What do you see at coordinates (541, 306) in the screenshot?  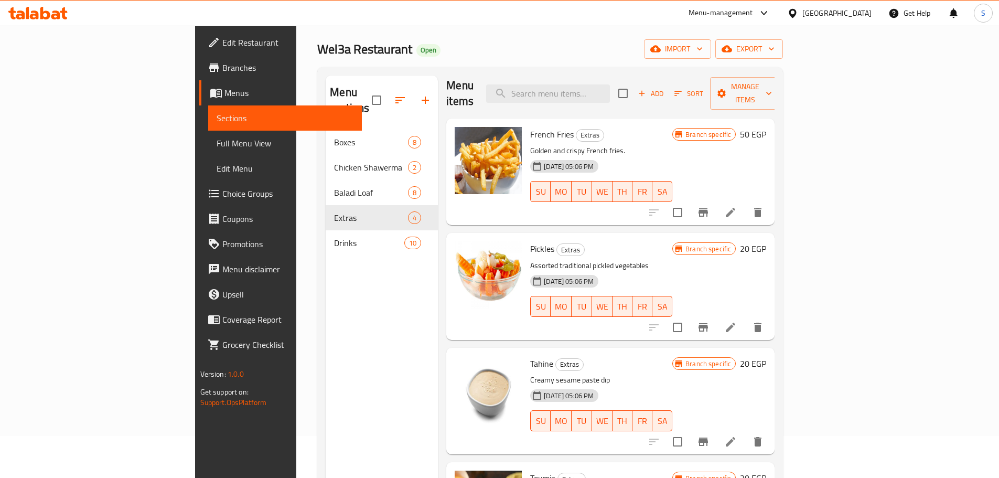 I see `span: SU` at bounding box center [541, 306].